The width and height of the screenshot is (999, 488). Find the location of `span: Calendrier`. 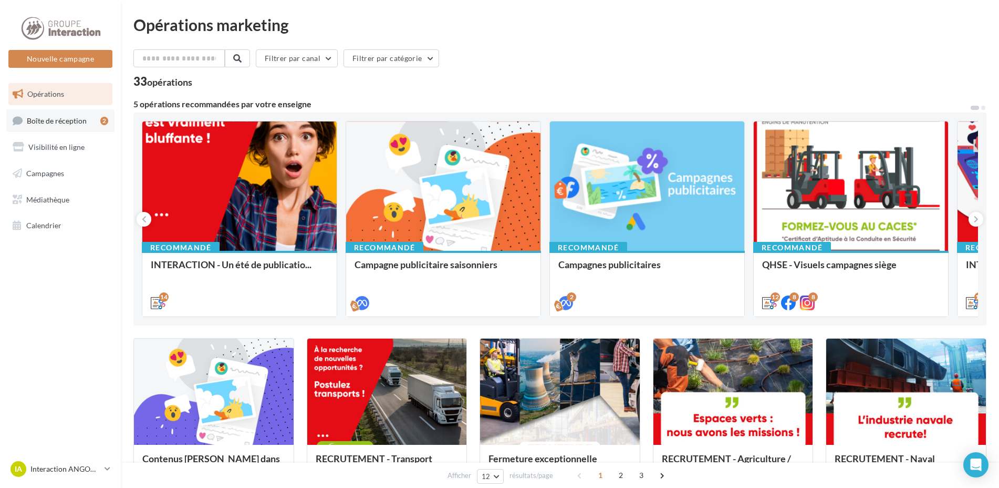

span: Calendrier is located at coordinates (44, 225).